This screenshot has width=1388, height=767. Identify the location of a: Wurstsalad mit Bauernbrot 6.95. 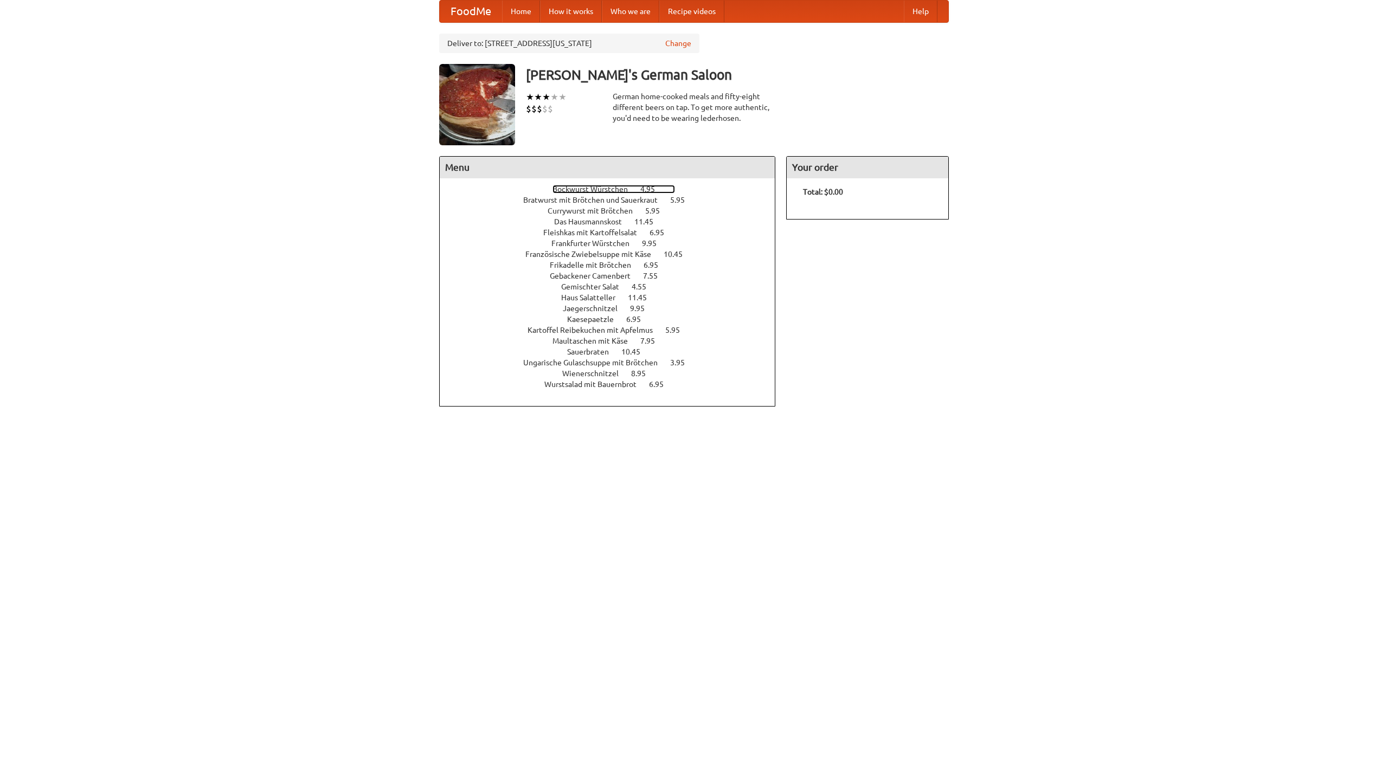
(614, 384).